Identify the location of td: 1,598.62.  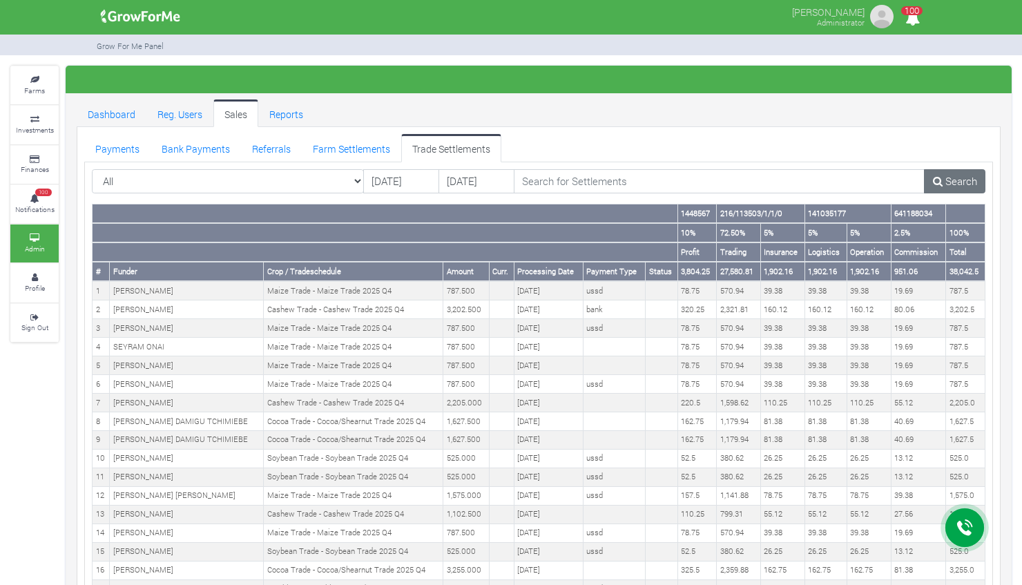
(738, 402).